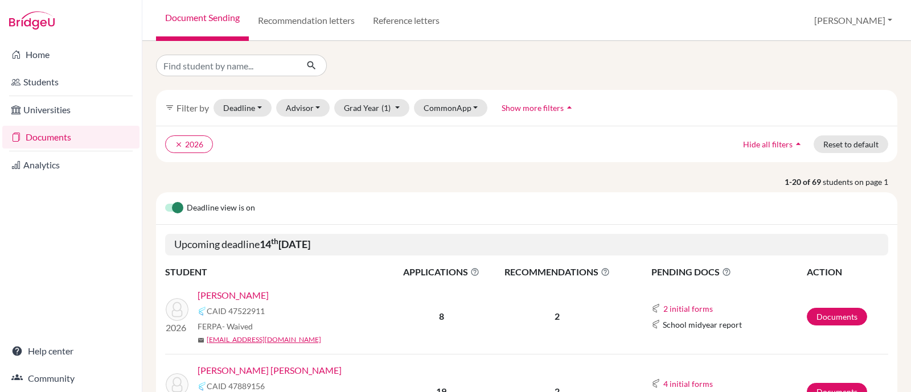  What do you see at coordinates (179, 145) in the screenshot?
I see `i: clear` at bounding box center [179, 145].